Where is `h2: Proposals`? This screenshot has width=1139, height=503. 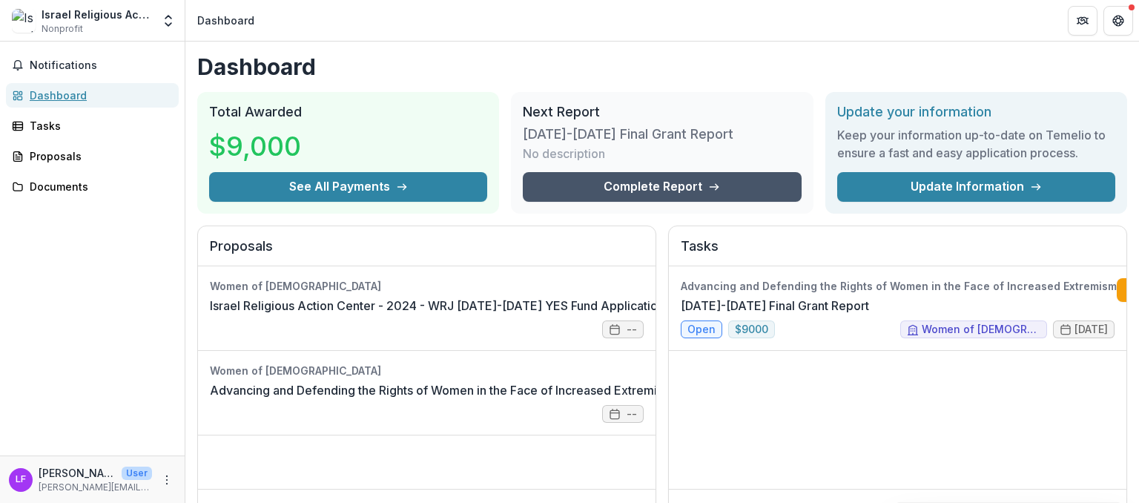 h2: Proposals is located at coordinates (426, 252).